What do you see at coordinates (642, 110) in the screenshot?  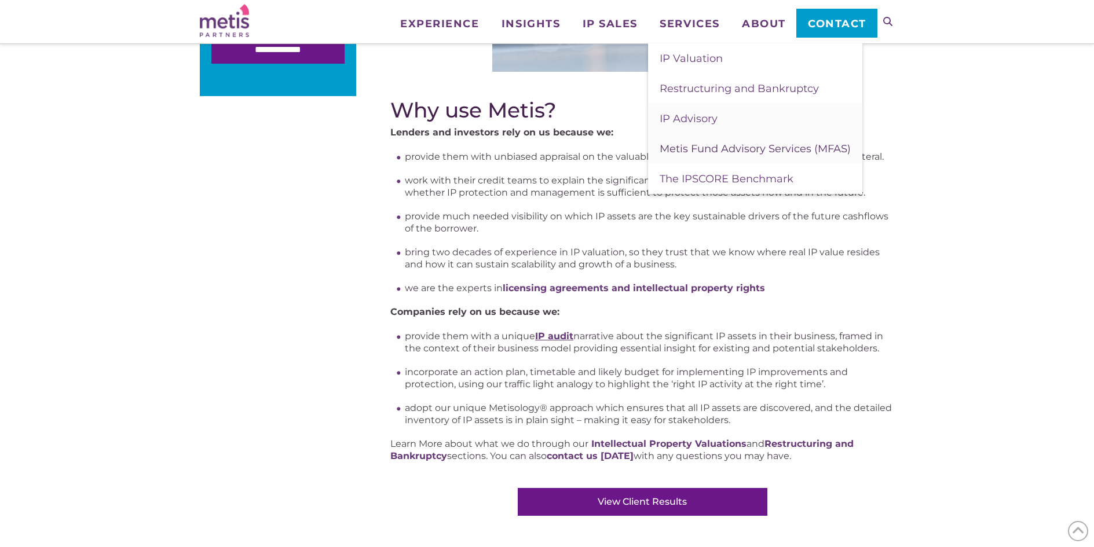 I see `h2: Why use Metis?` at bounding box center [642, 110].